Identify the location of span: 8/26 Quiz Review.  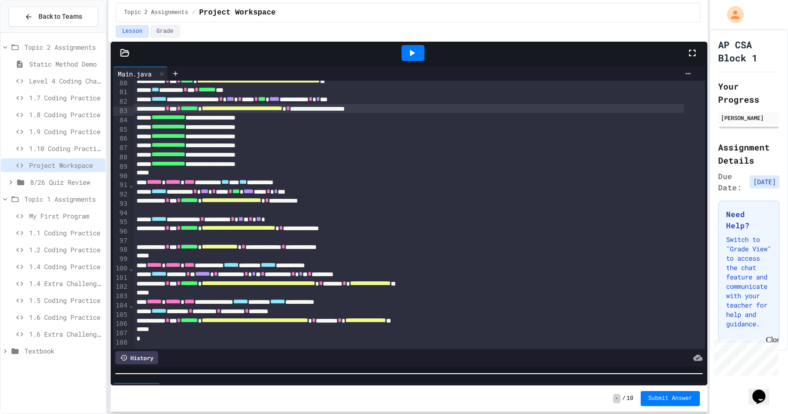
(66, 182).